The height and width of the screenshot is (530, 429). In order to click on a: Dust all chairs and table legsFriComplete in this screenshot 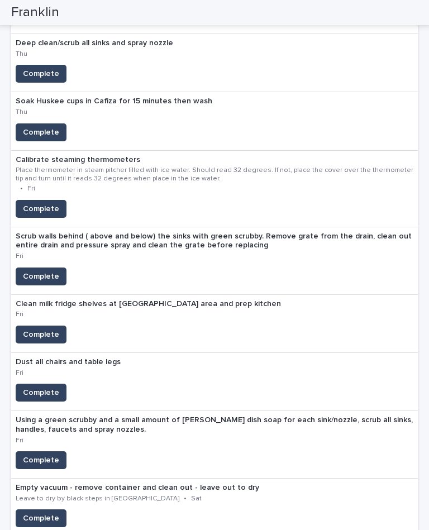, I will do `click(214, 382)`.